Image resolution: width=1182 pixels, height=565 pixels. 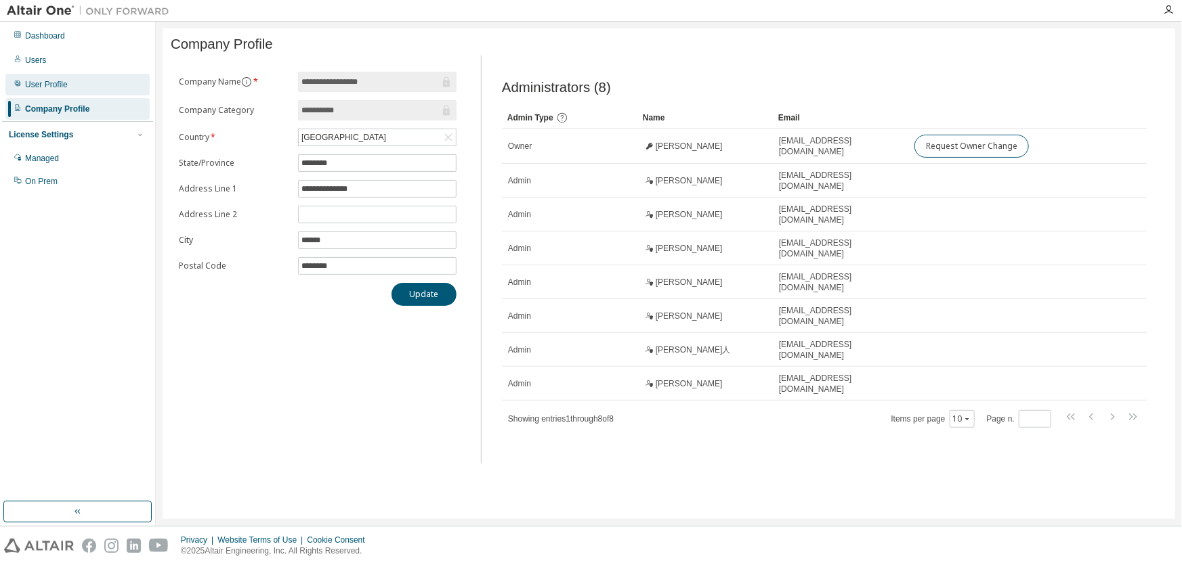 I want to click on div: Dashboard, so click(x=45, y=36).